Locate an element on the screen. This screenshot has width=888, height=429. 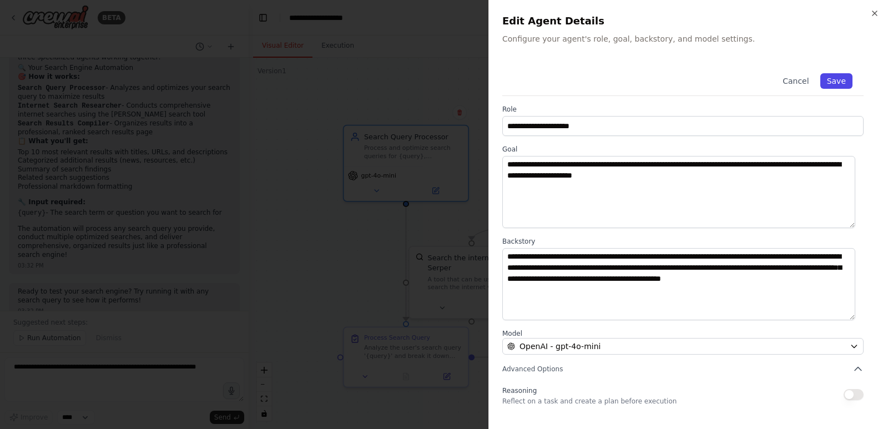
span: Reasoning is located at coordinates (519, 391).